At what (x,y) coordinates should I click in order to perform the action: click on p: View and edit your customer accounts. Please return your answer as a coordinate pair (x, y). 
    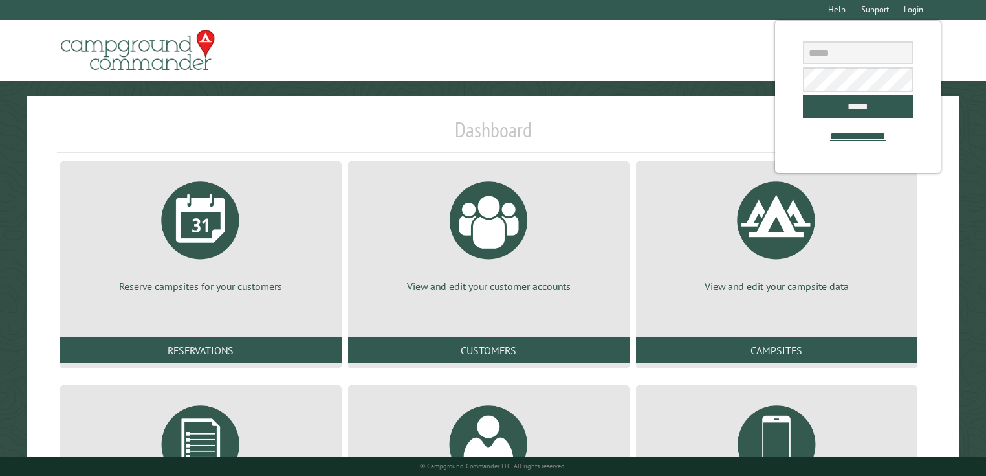
    Looking at the image, I should click on (488, 286).